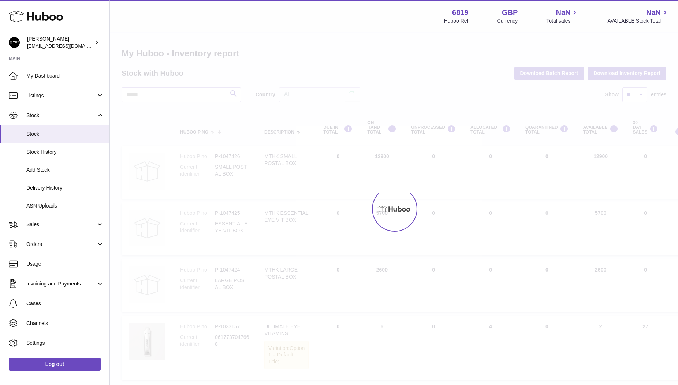  Describe the element at coordinates (55, 364) in the screenshot. I see `a: Log out` at that location.